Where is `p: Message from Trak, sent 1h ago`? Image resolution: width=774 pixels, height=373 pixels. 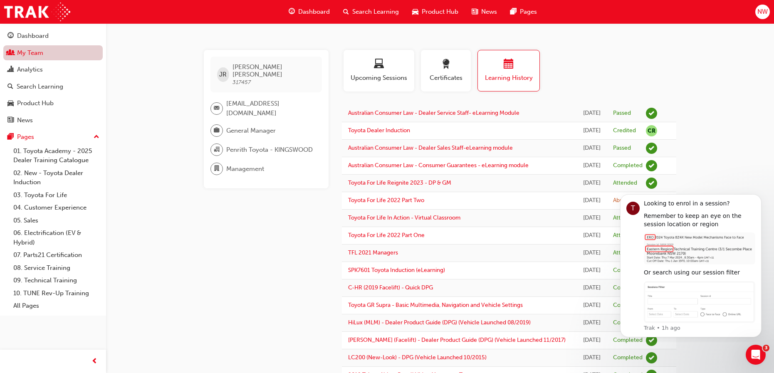 p: Message from Trak, sent 1h ago is located at coordinates (92, 141).